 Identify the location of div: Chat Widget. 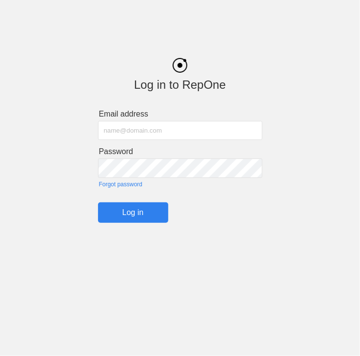
(335, 332).